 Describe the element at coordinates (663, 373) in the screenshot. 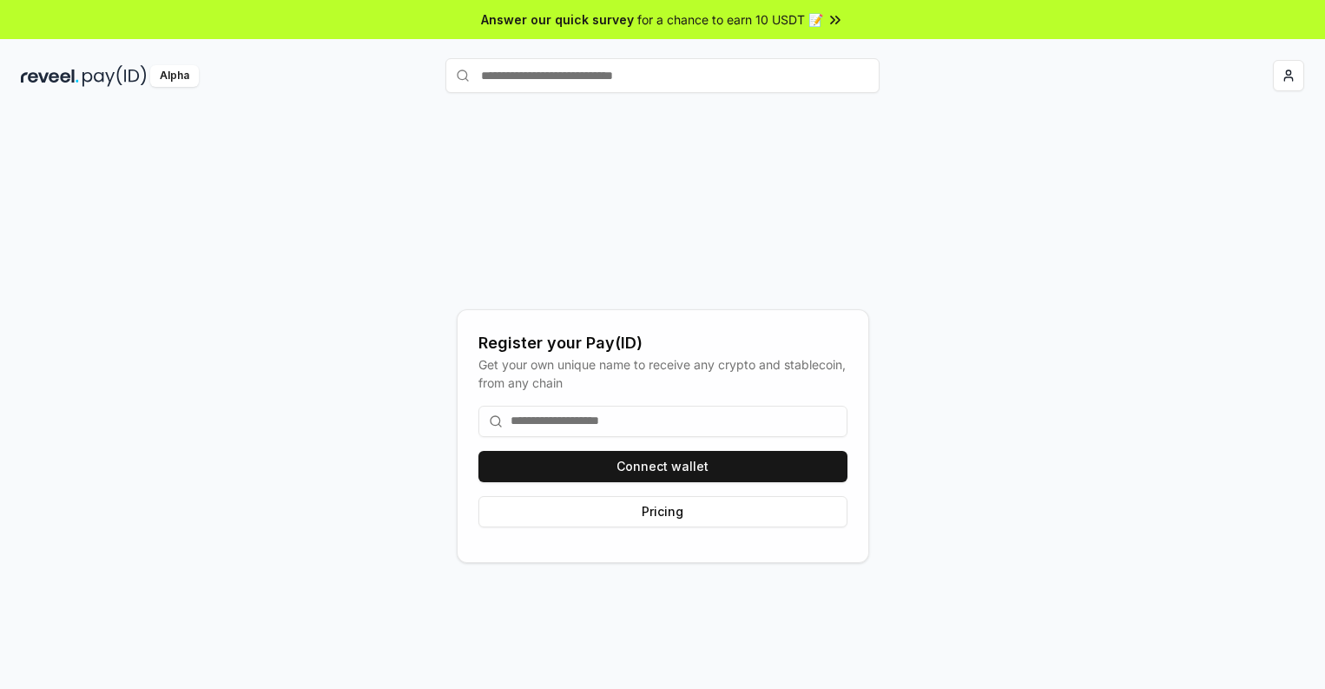

I see `div: Get your own unique name to receive any crypto and stablecoin, from any chain` at that location.